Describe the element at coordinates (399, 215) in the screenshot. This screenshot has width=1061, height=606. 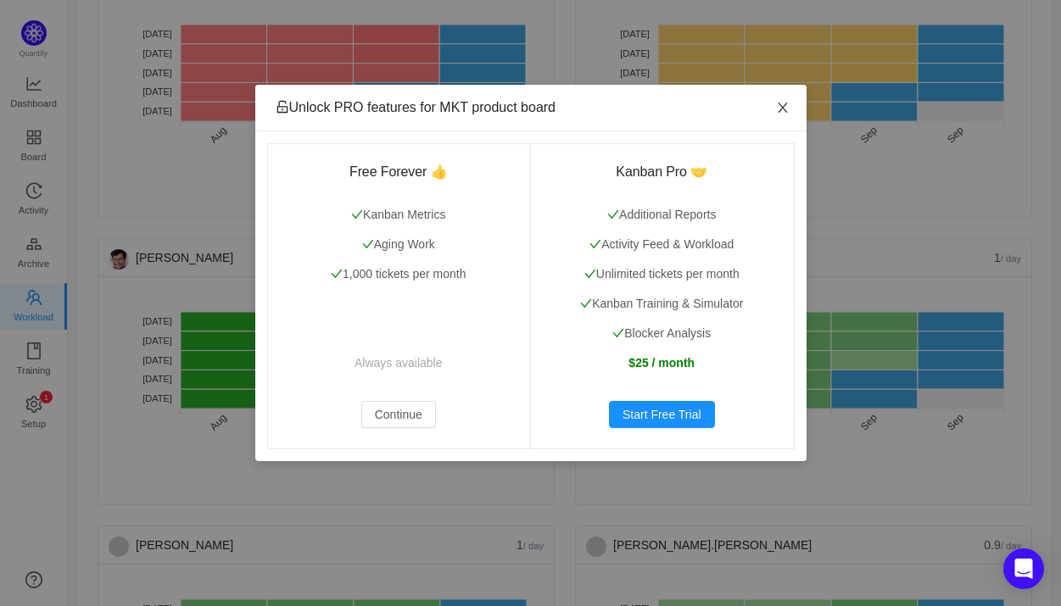
I see `p: Kanban Metrics` at that location.